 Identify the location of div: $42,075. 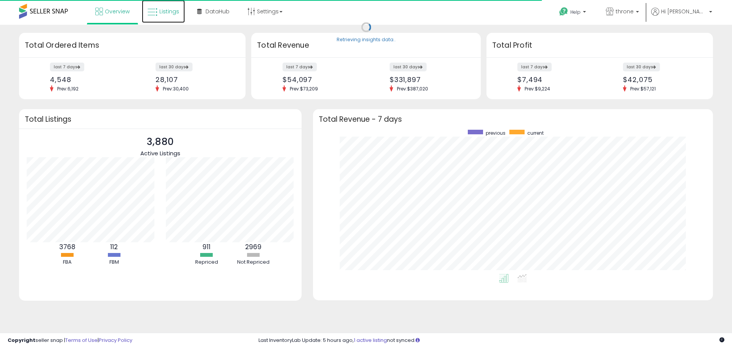
(661, 79).